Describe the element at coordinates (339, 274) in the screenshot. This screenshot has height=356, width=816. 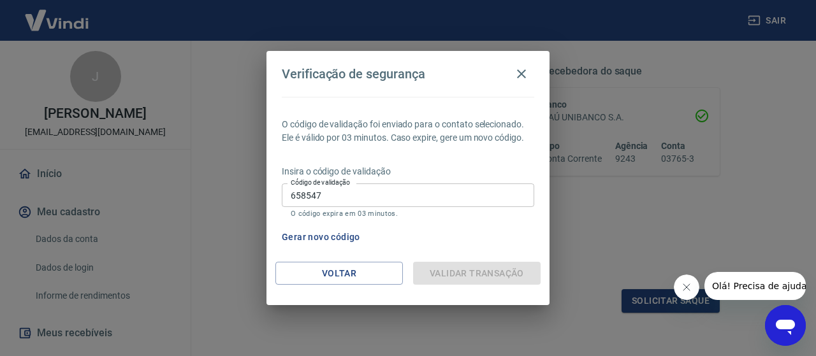
I see `button: Voltar` at that location.